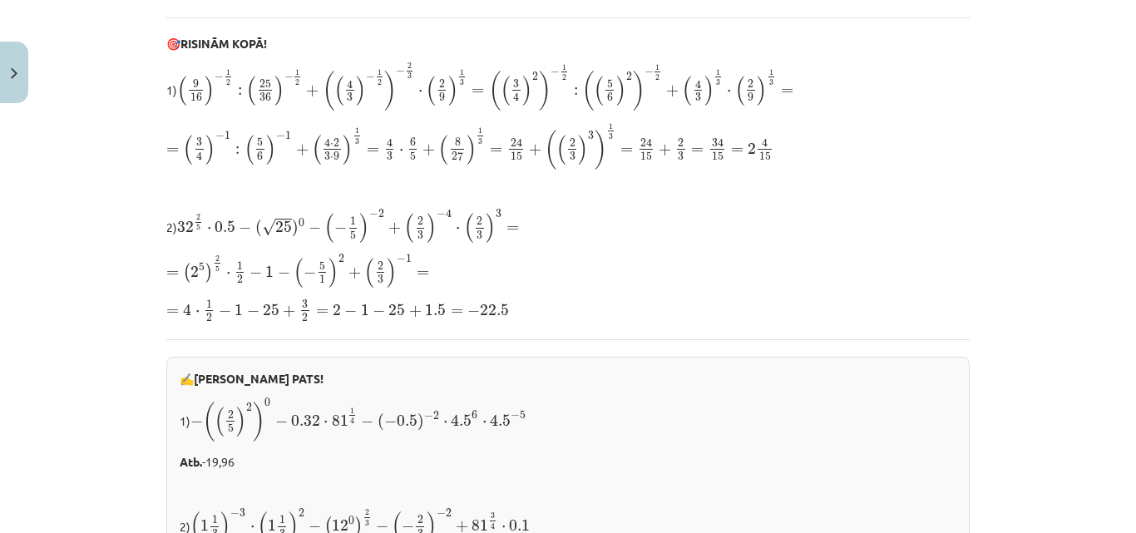  I want to click on p: 1), so click(568, 87).